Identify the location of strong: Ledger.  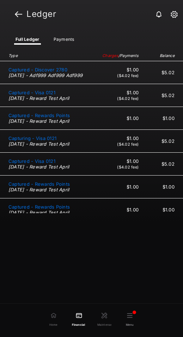
(99, 14).